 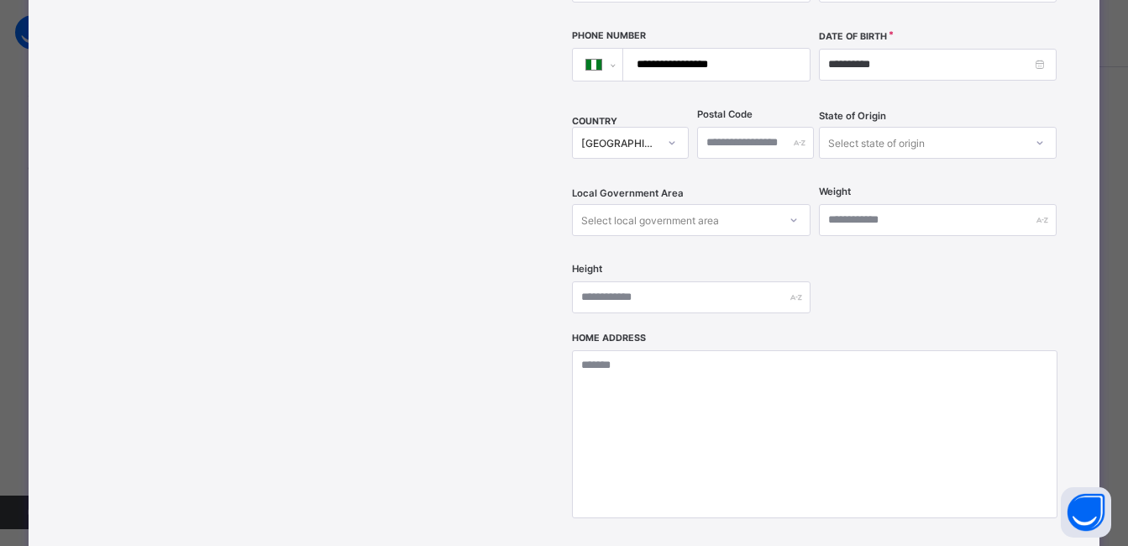 I want to click on span: State of Origin, so click(x=853, y=116).